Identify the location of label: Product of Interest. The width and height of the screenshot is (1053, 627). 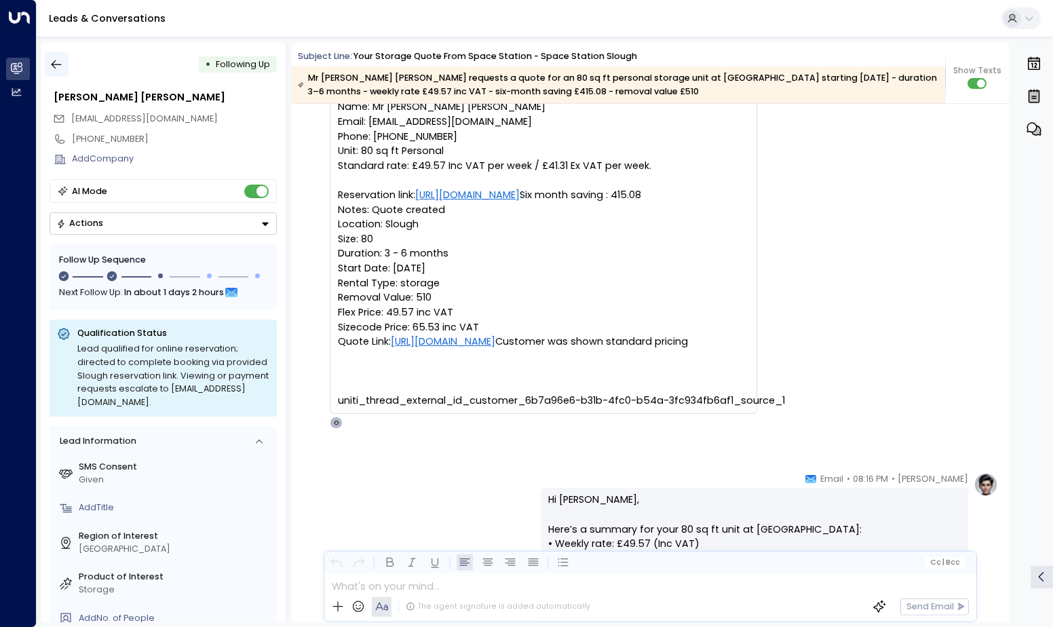
(175, 577).